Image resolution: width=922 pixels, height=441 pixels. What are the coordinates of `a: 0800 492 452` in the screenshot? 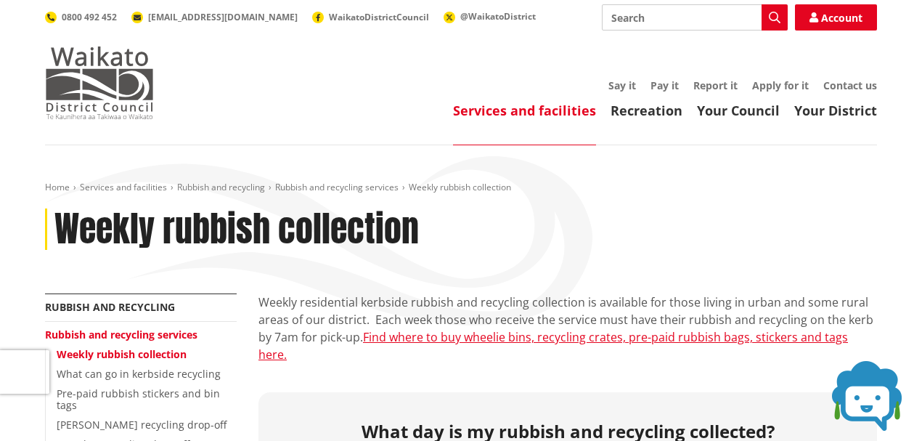 It's located at (81, 17).